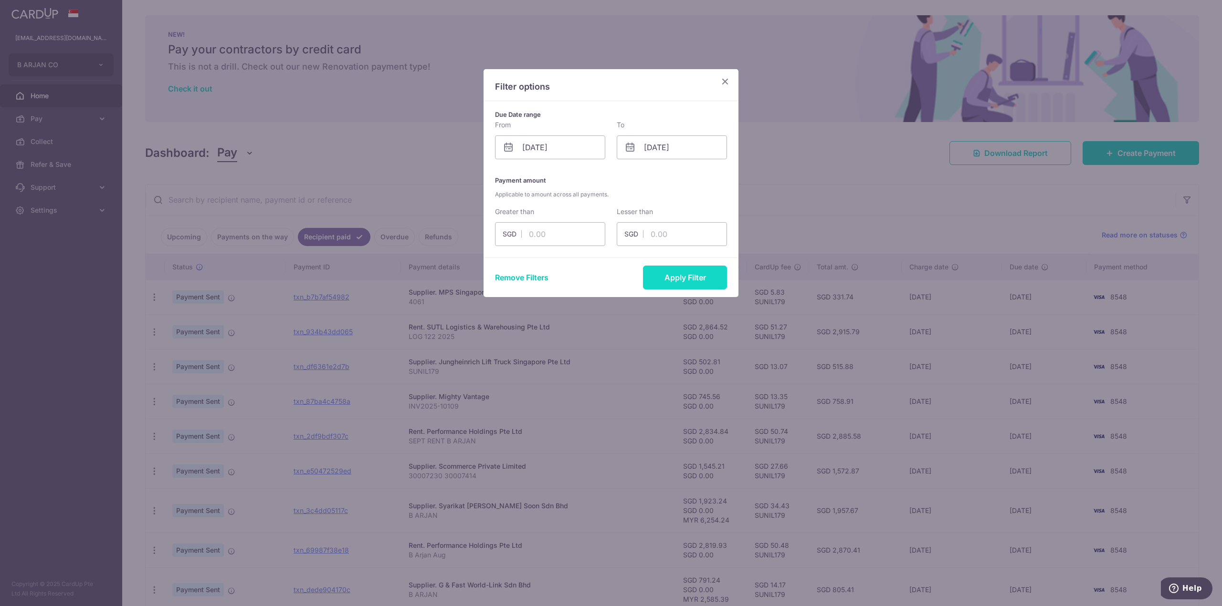 The height and width of the screenshot is (606, 1222). What do you see at coordinates (611, 187) in the screenshot?
I see `p: Payment amount` at bounding box center [611, 187].